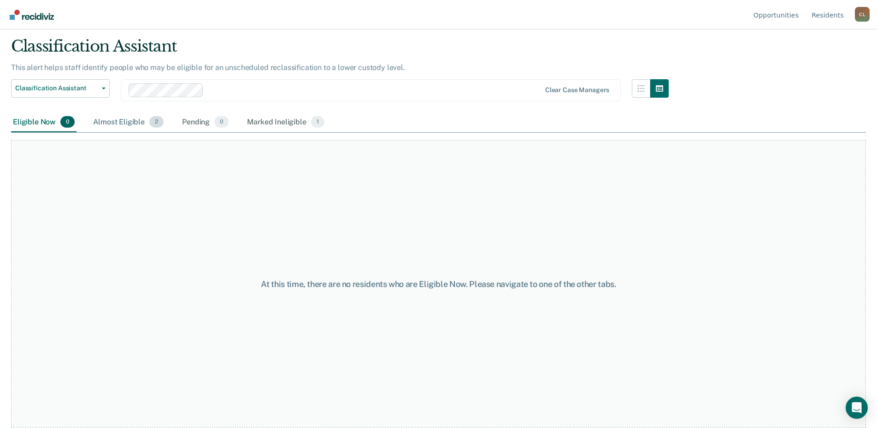 The image size is (877, 428). I want to click on p: This alert helps staff identify people who may be eligible for an unscheduled reclassification to..., so click(208, 67).